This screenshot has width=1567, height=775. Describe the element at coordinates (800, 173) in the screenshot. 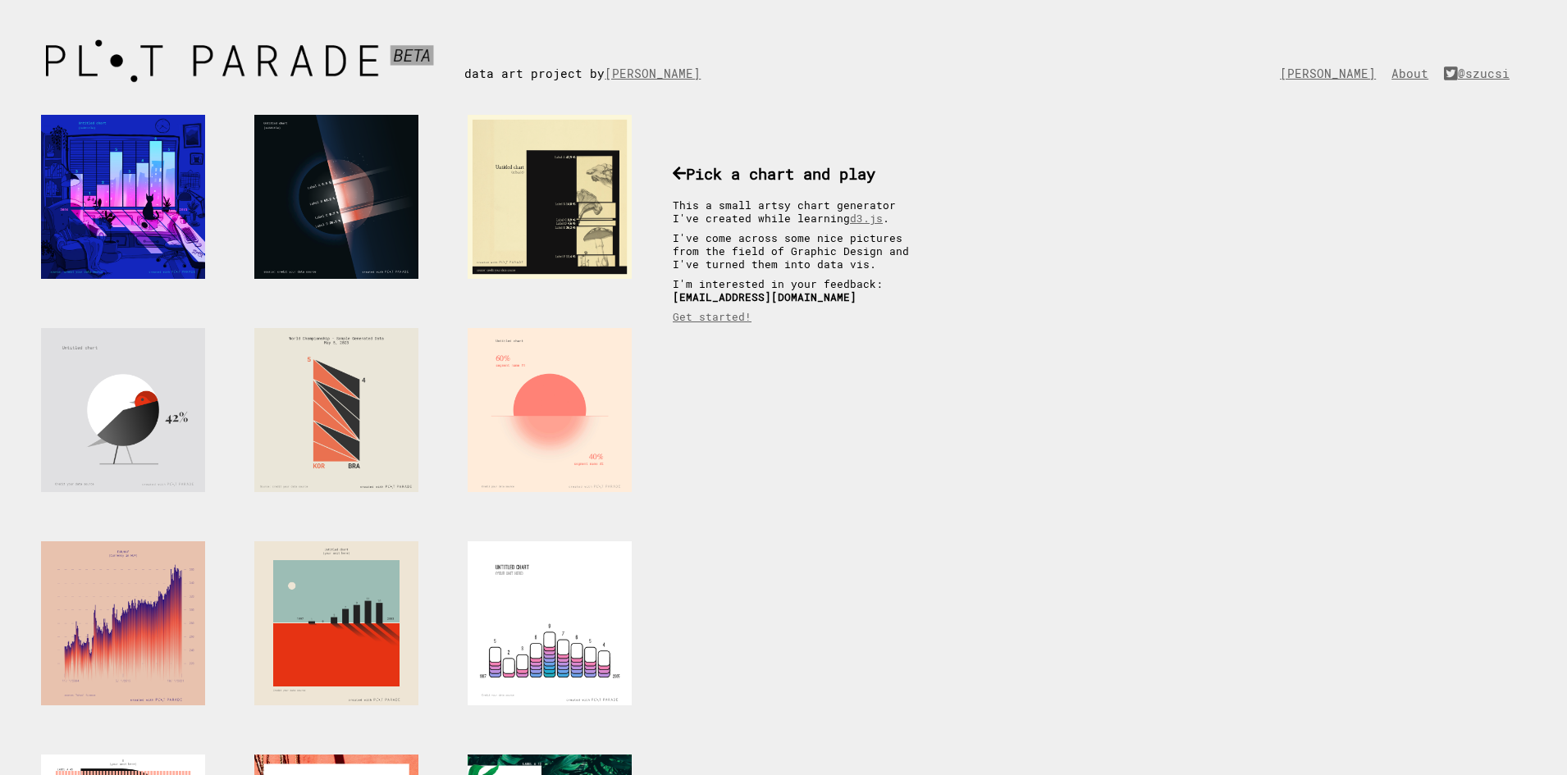

I see `h3: Pick a chart and play` at that location.